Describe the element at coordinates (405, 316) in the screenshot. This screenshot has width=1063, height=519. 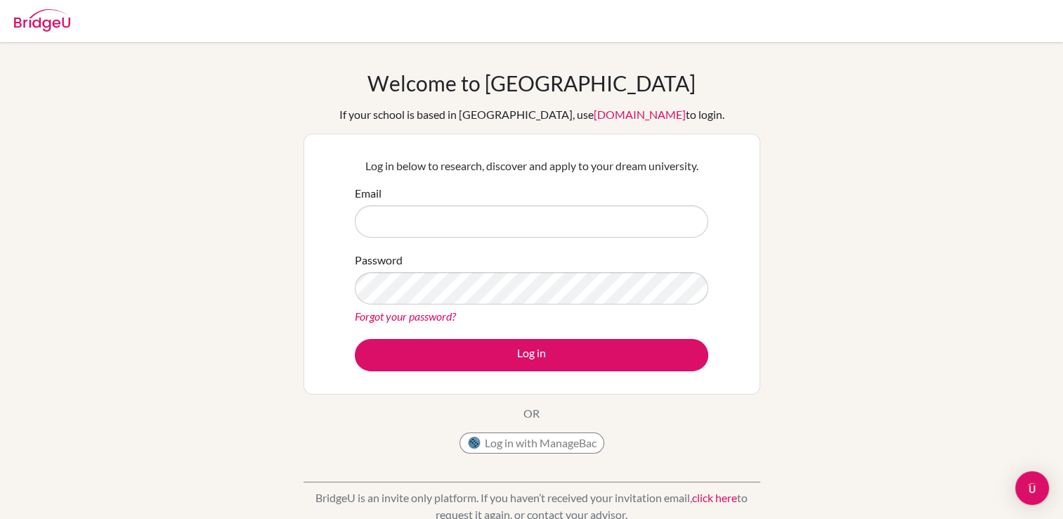
I see `a: Forgot your password?` at that location.